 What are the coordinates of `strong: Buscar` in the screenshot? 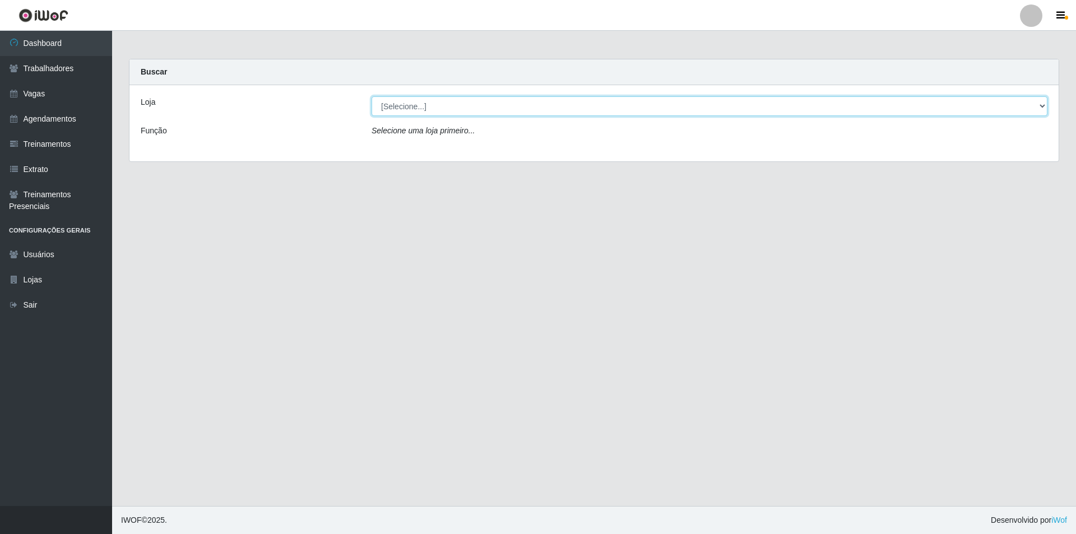 It's located at (154, 72).